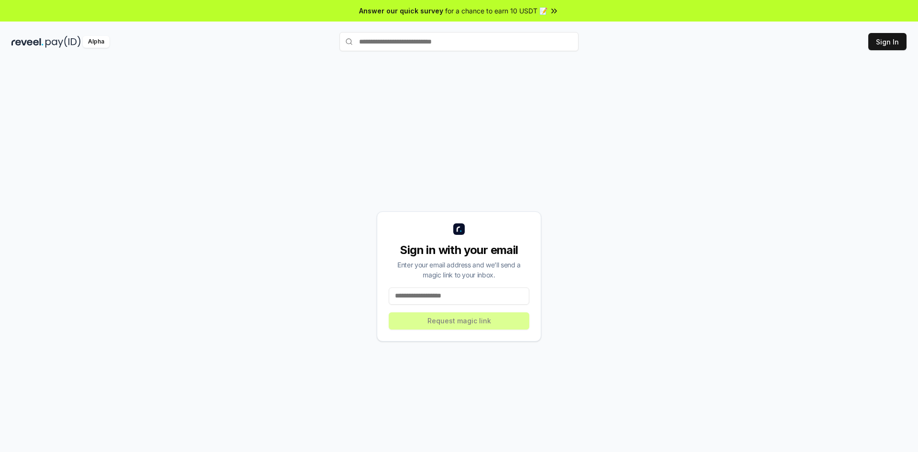 The image size is (918, 452). I want to click on div: Enter your email address and we’ll send a magic link to your inbox., so click(459, 270).